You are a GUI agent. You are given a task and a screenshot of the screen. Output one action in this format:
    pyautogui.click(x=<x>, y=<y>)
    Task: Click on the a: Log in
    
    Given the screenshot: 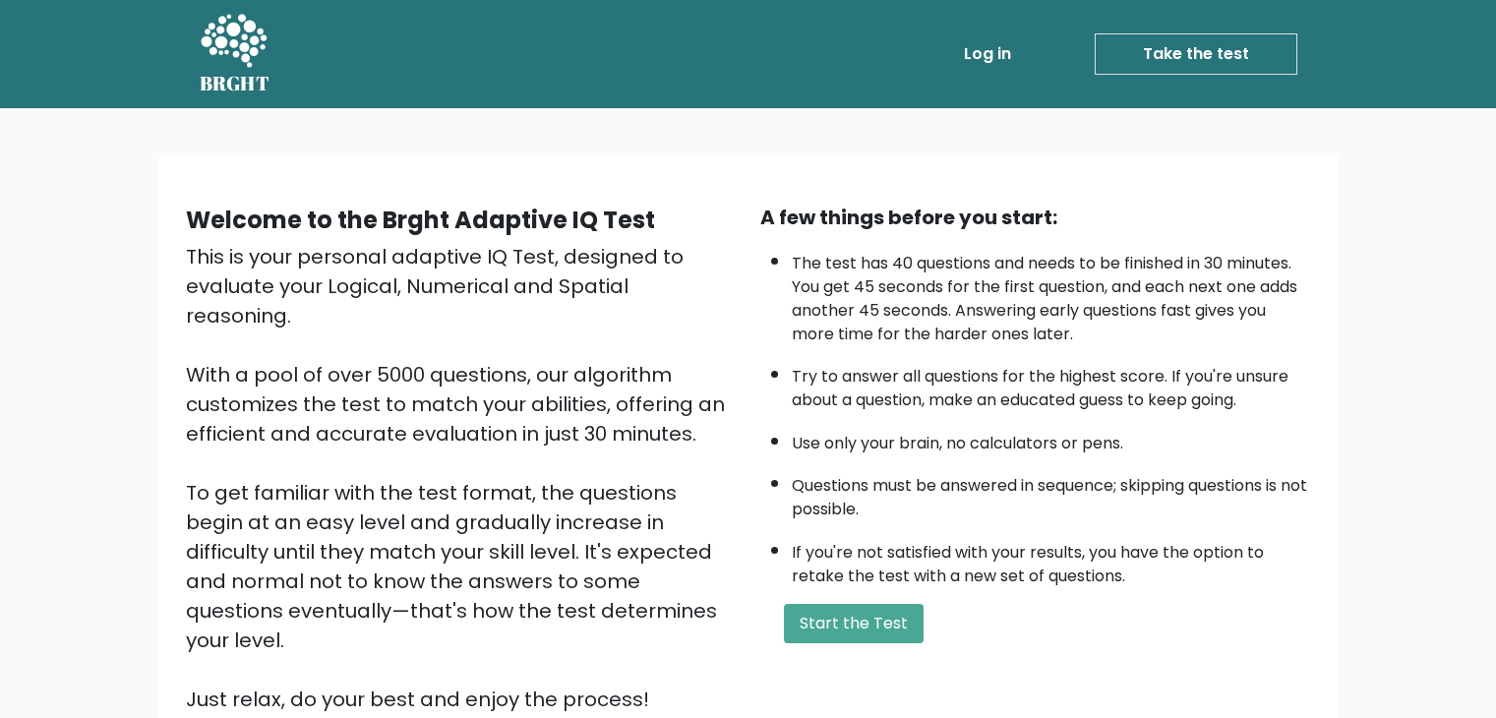 What is the action you would take?
    pyautogui.click(x=988, y=54)
    